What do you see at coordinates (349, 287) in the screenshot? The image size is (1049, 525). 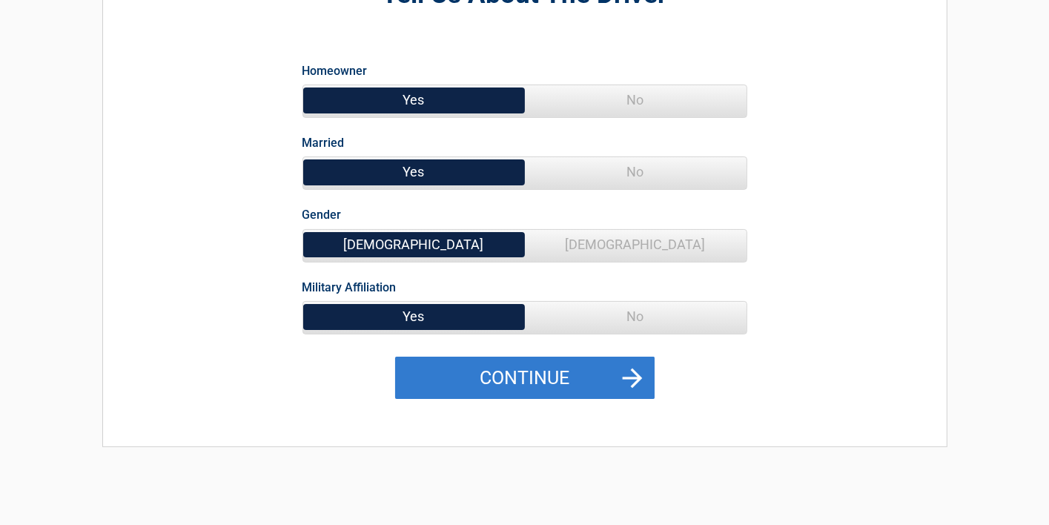 I see `label: Military Affiliation` at bounding box center [349, 287].